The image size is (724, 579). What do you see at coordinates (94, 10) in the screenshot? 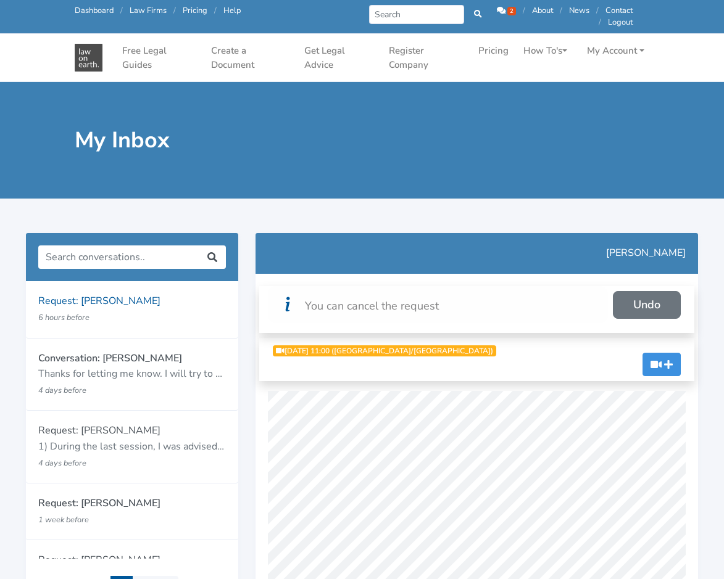
I see `a: Dashboard` at bounding box center [94, 10].